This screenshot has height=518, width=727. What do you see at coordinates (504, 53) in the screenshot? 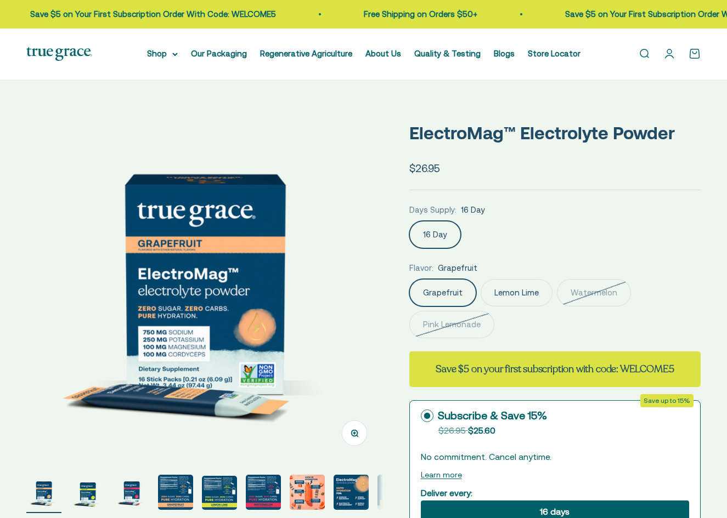
I see `a: Blogs` at bounding box center [504, 53].